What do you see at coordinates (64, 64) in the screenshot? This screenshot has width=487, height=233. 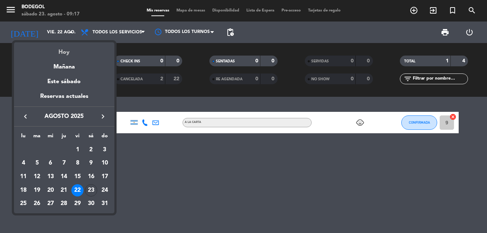 I see `div: Mañana` at bounding box center [64, 64].